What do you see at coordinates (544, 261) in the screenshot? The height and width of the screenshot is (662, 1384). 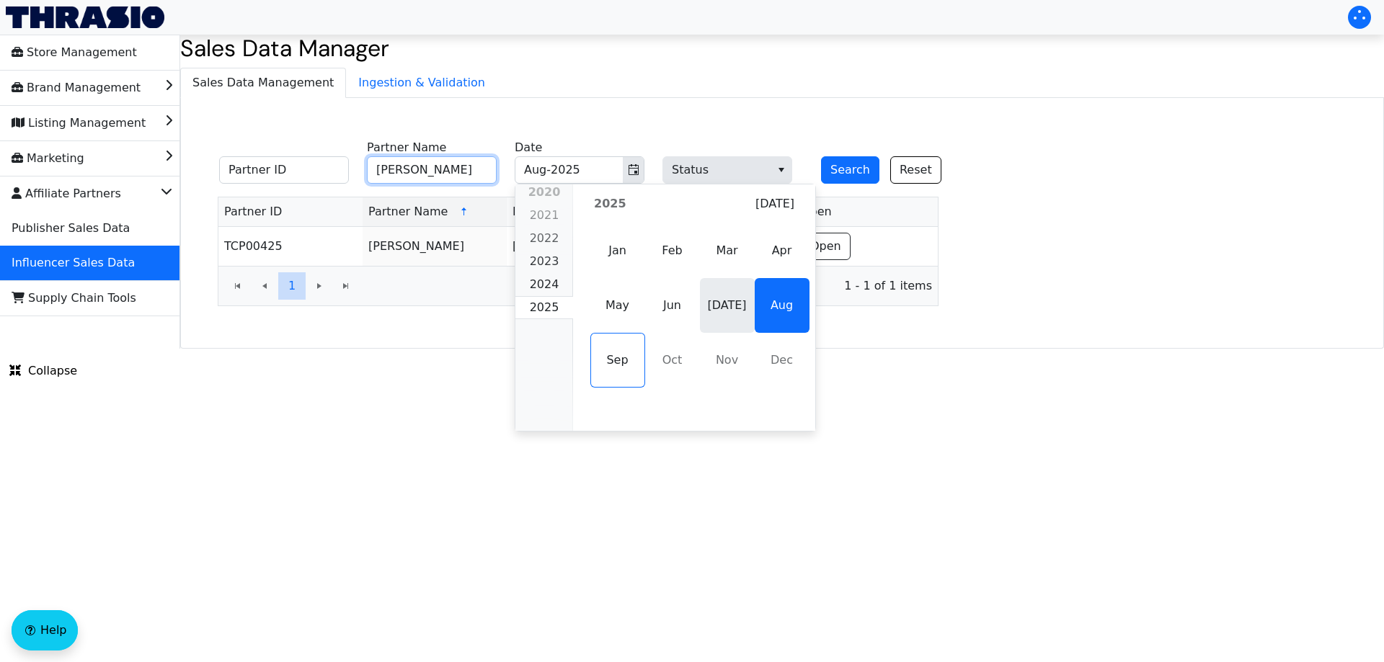 I see `span: 2023` at bounding box center [544, 261].